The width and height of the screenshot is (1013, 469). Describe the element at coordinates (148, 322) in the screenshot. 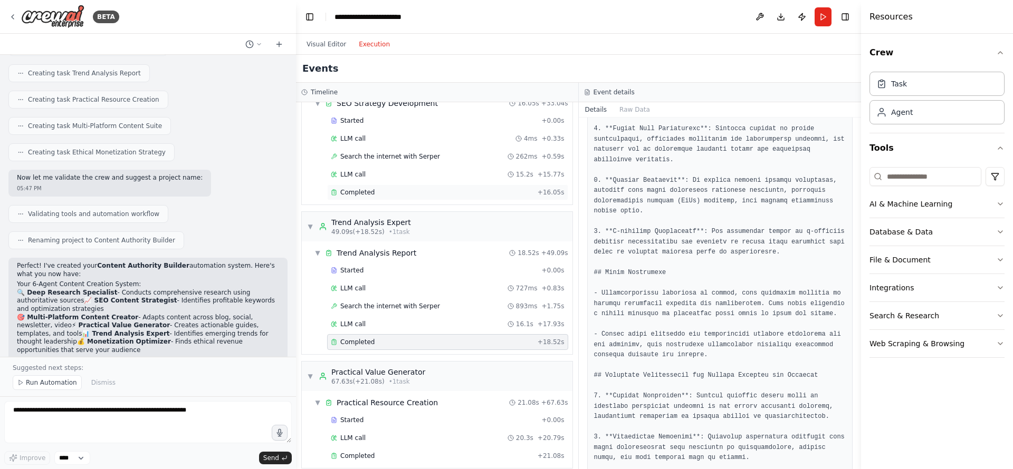

I see `p: - Conducts comprehensive research using authoritative sources - Identifies profitable keywords an...` at that location.